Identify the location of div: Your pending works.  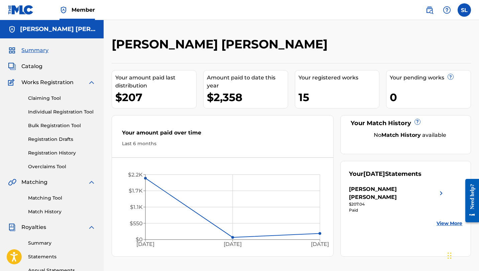
(430, 78).